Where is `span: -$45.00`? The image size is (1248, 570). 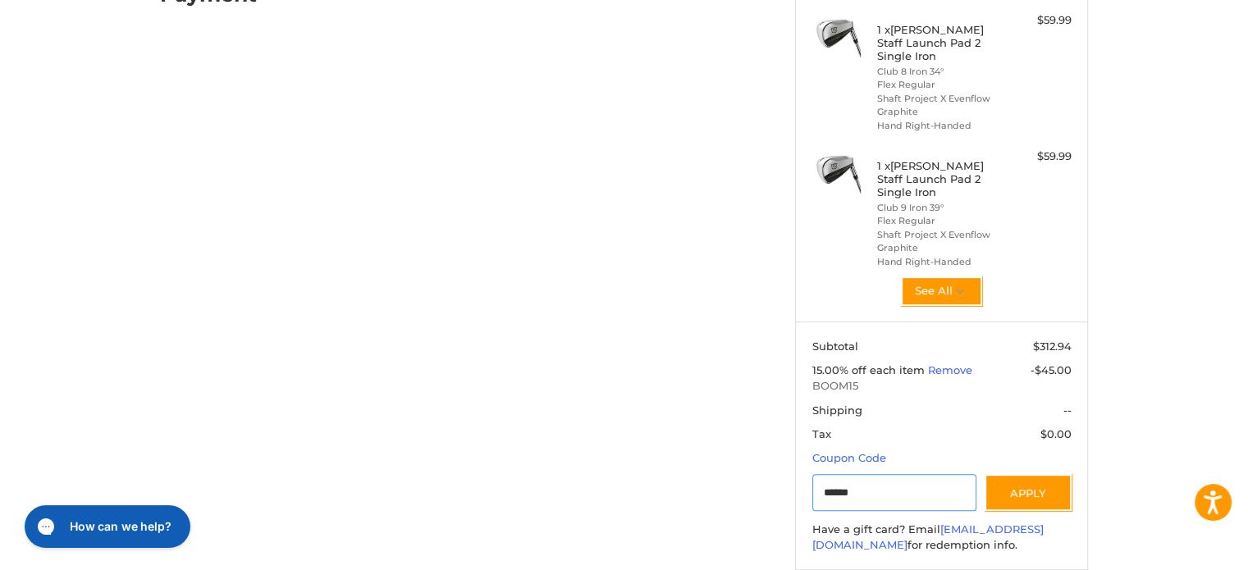 span: -$45.00 is located at coordinates (1051, 370).